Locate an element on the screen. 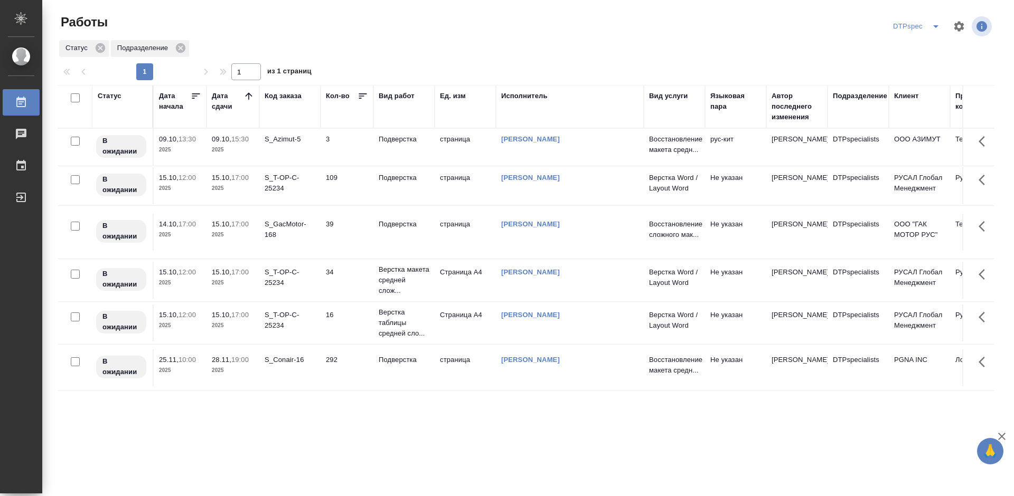 The width and height of the screenshot is (1014, 496). div: Ед. изм is located at coordinates (452, 96).